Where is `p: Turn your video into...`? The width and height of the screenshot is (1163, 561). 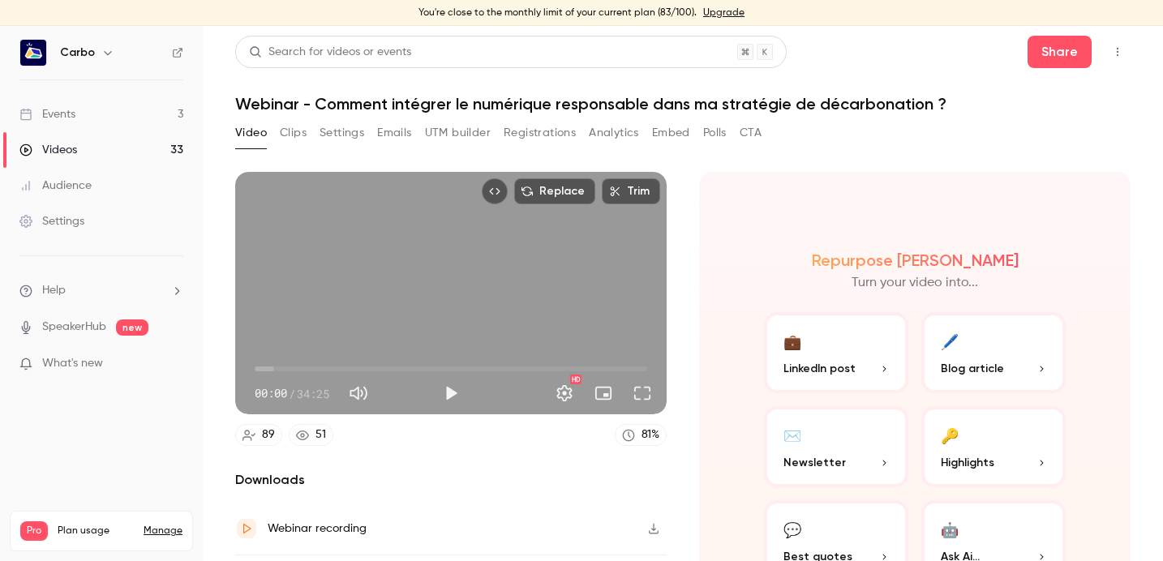
p: Turn your video into... is located at coordinates (915, 283).